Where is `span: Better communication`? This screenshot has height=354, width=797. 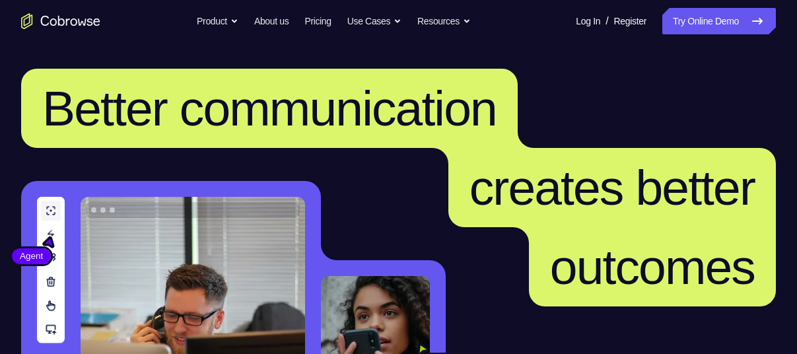
span: Better communication is located at coordinates (270, 108).